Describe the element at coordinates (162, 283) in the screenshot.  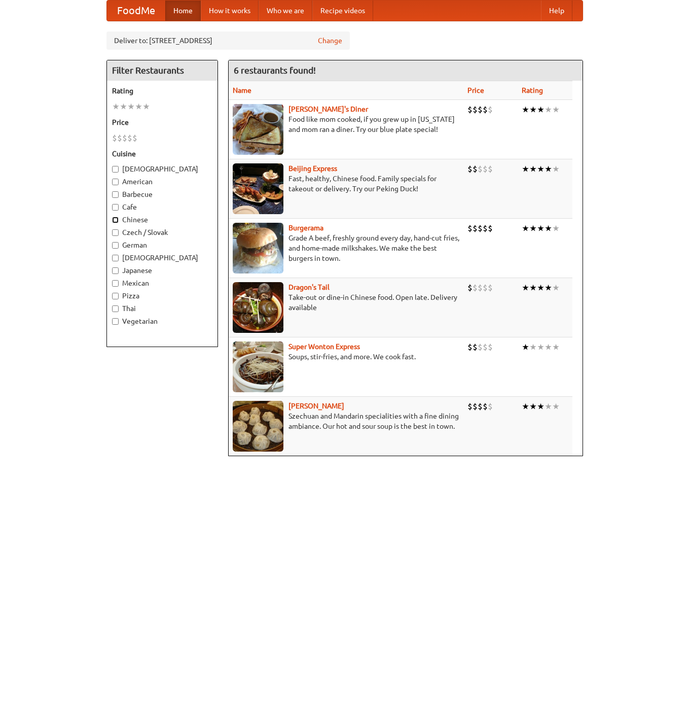
I see `label: Mexican` at that location.